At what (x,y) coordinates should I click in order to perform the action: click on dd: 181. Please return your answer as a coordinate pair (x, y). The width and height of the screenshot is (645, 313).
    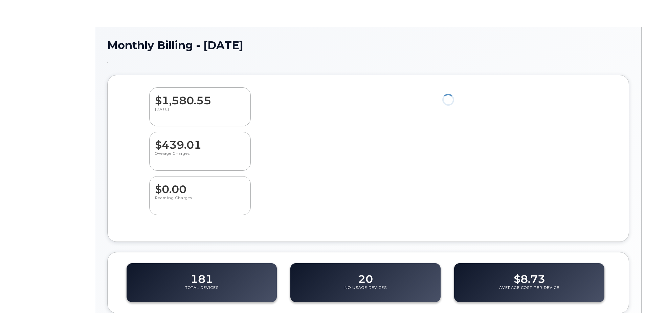
    Looking at the image, I should click on (202, 276).